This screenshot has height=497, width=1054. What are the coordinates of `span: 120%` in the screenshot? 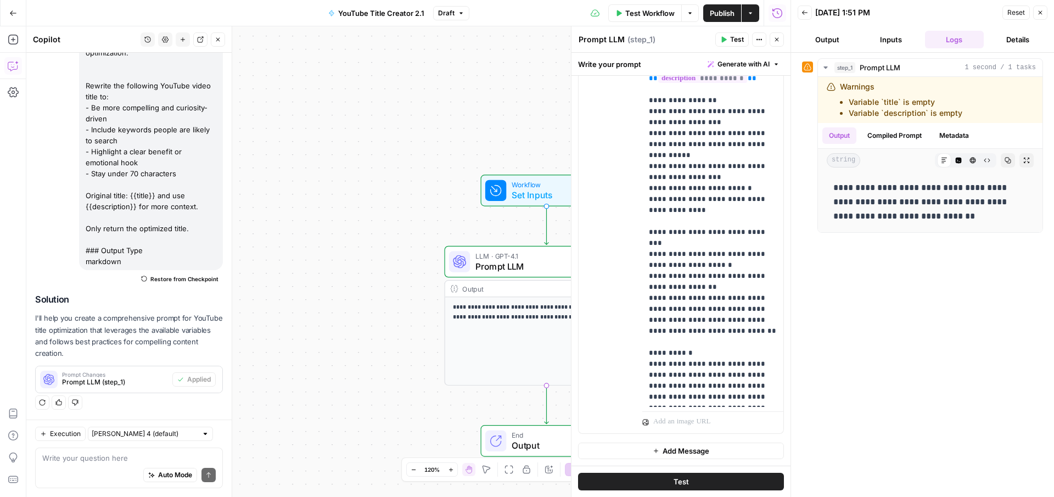 It's located at (432, 469).